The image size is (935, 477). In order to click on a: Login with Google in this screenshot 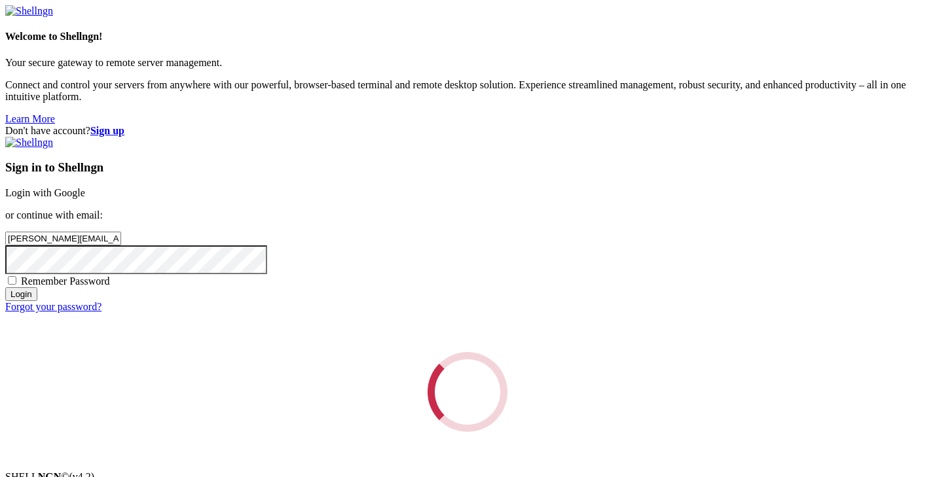, I will do `click(45, 192)`.